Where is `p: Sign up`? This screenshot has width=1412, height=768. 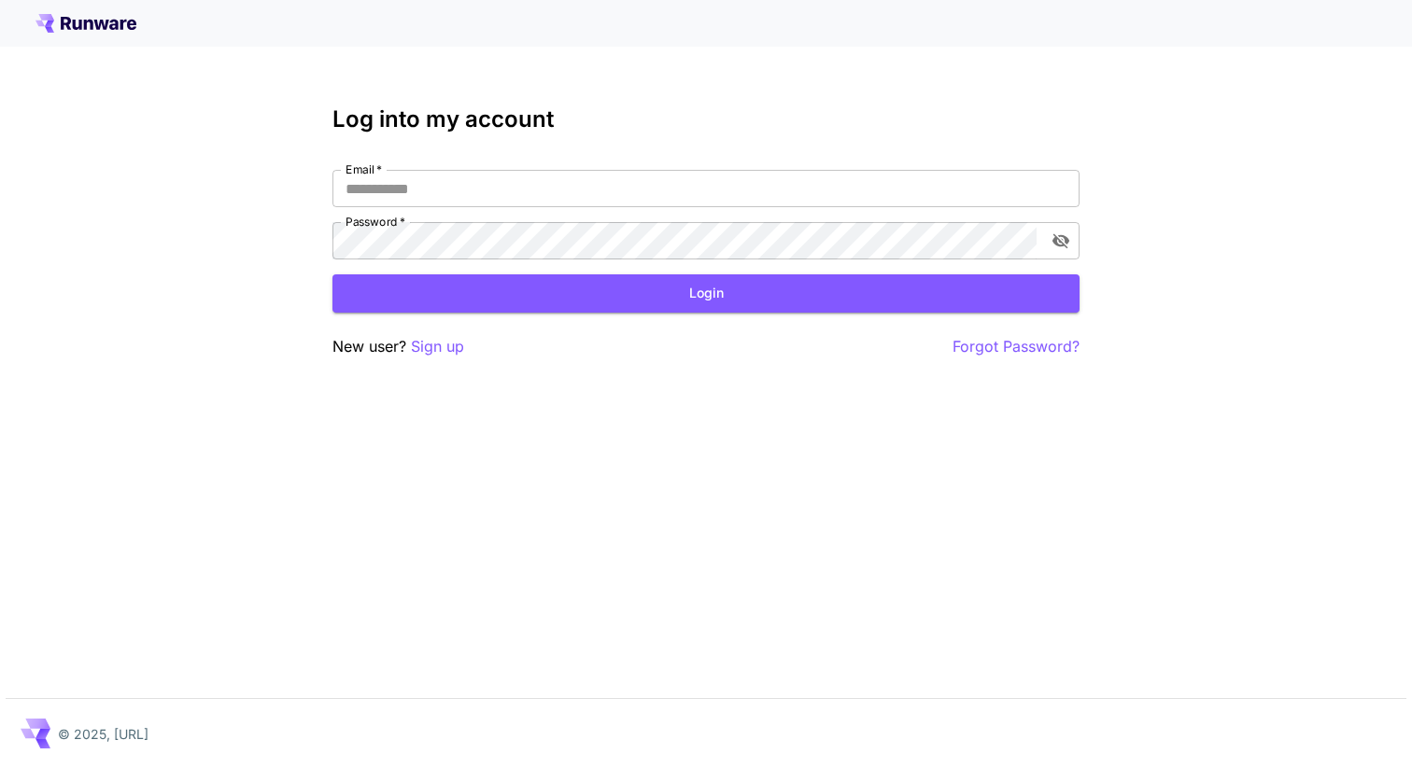 p: Sign up is located at coordinates (437, 346).